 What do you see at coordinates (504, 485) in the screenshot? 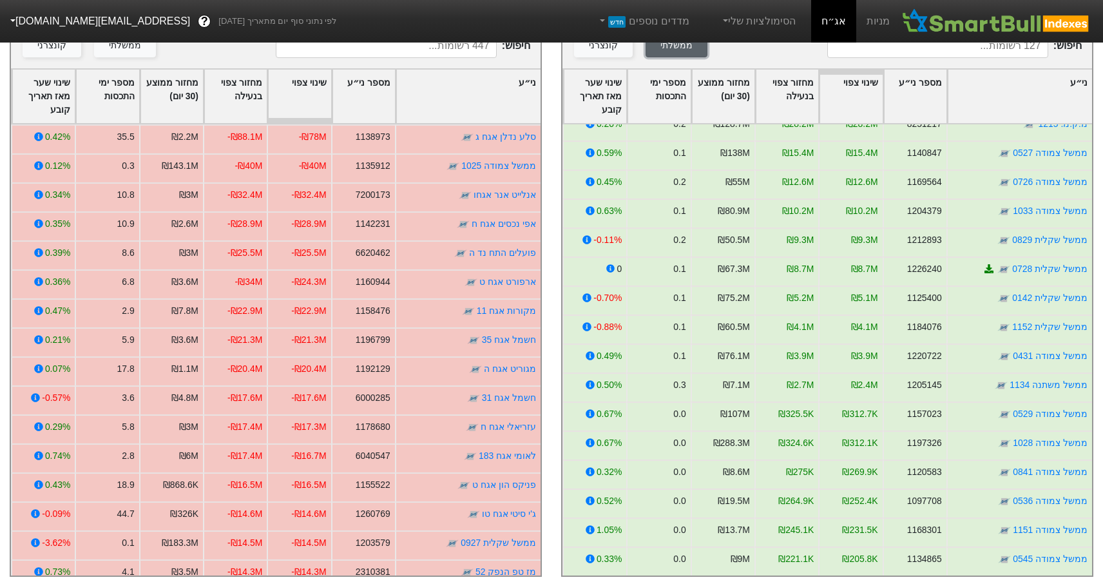
I see `a: פניקס הון אגח ט` at bounding box center [504, 485].